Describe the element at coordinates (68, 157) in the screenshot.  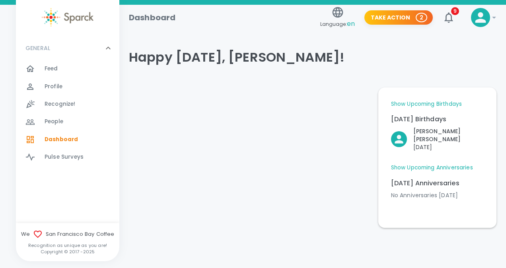
I see `div: Pulse Surveys` at that location.